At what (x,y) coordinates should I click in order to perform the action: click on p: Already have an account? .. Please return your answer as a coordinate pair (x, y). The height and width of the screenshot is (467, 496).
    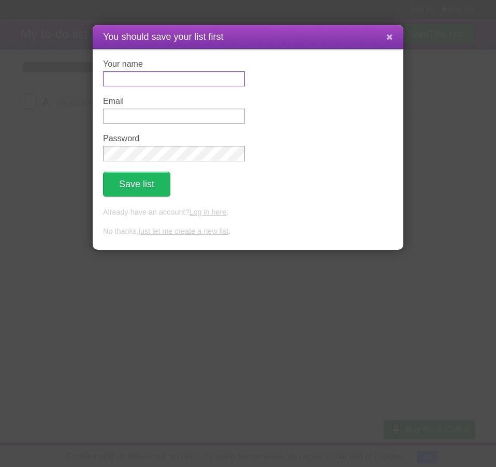
    Looking at the image, I should click on (248, 213).